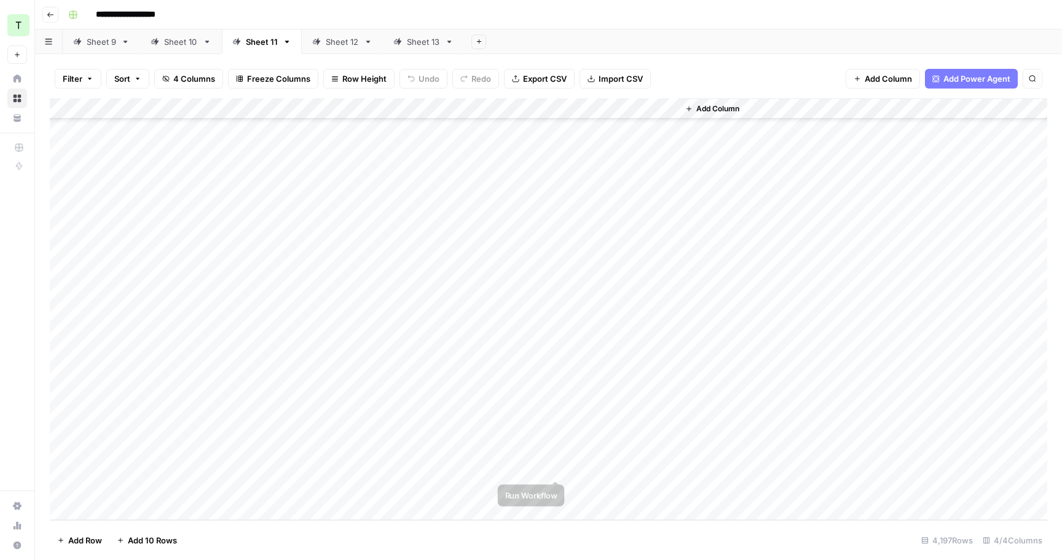 This screenshot has width=1062, height=560. What do you see at coordinates (181, 42) in the screenshot?
I see `a: Sheet 10` at bounding box center [181, 42].